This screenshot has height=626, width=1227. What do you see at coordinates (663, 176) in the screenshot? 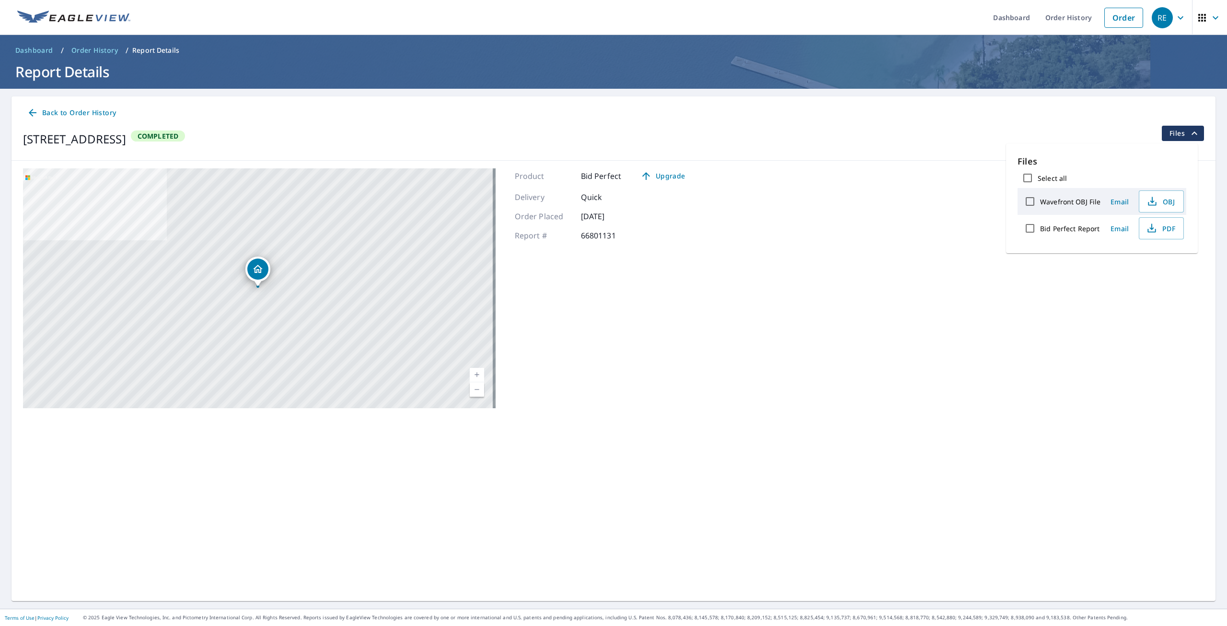
I see `span: Upgrade` at bounding box center [663, 176].